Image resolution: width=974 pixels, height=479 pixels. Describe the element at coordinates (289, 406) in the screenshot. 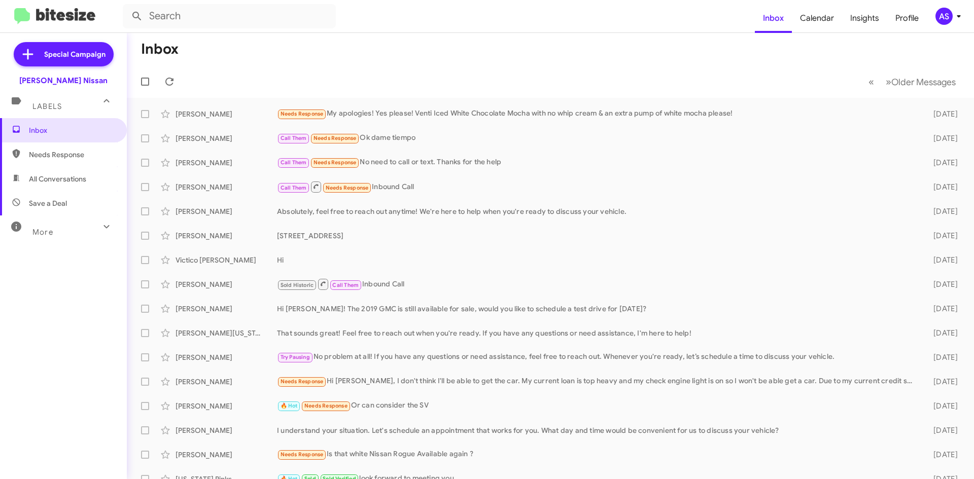

I see `span: 🔥 Hot` at that location.